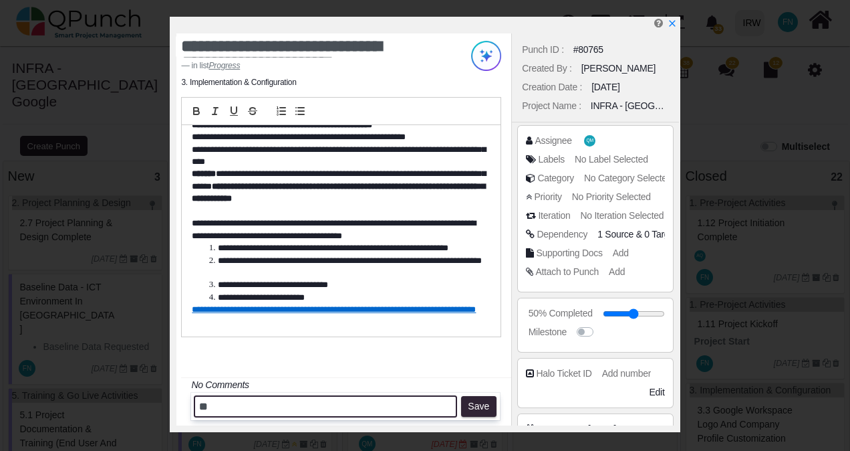  What do you see at coordinates (612, 159) in the screenshot?
I see `span: No Label Selected` at bounding box center [612, 159].